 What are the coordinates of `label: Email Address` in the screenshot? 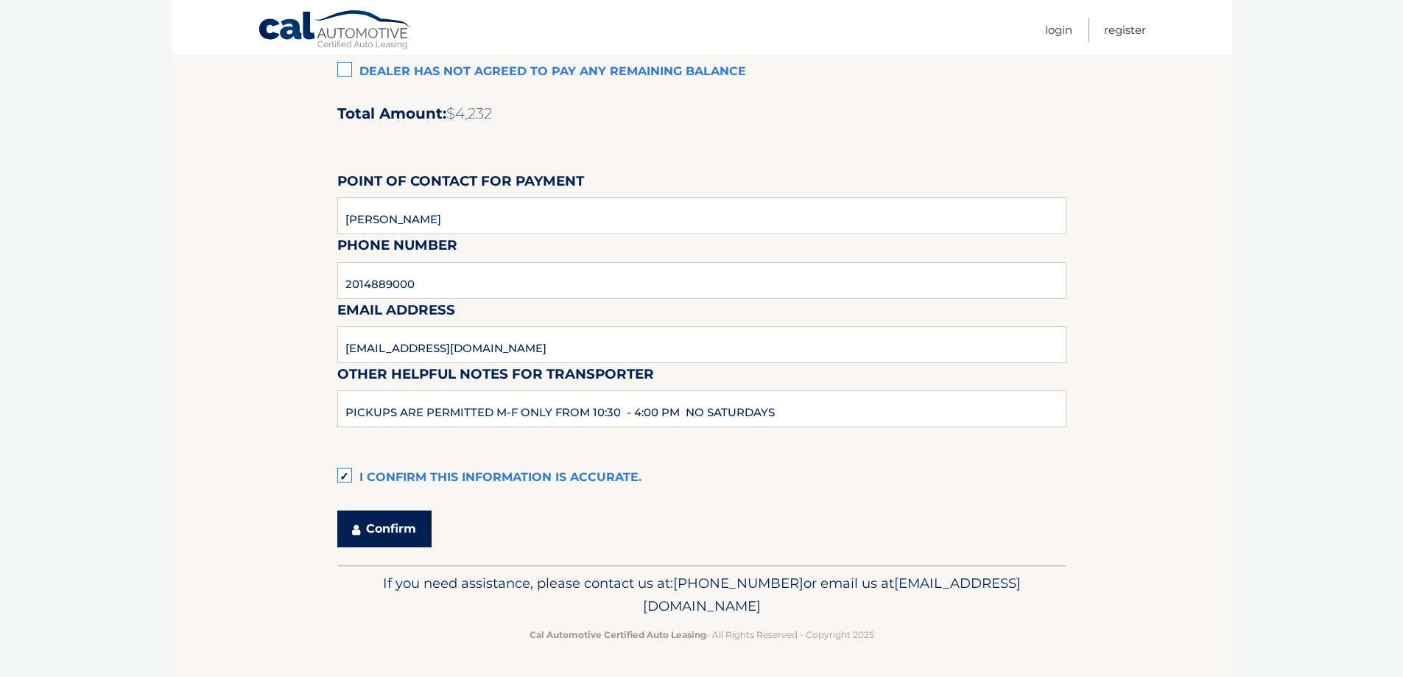 It's located at (396, 312).